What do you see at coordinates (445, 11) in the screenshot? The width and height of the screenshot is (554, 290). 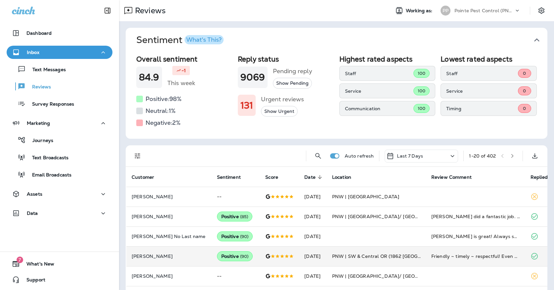 I see `div: PP` at bounding box center [445, 11].